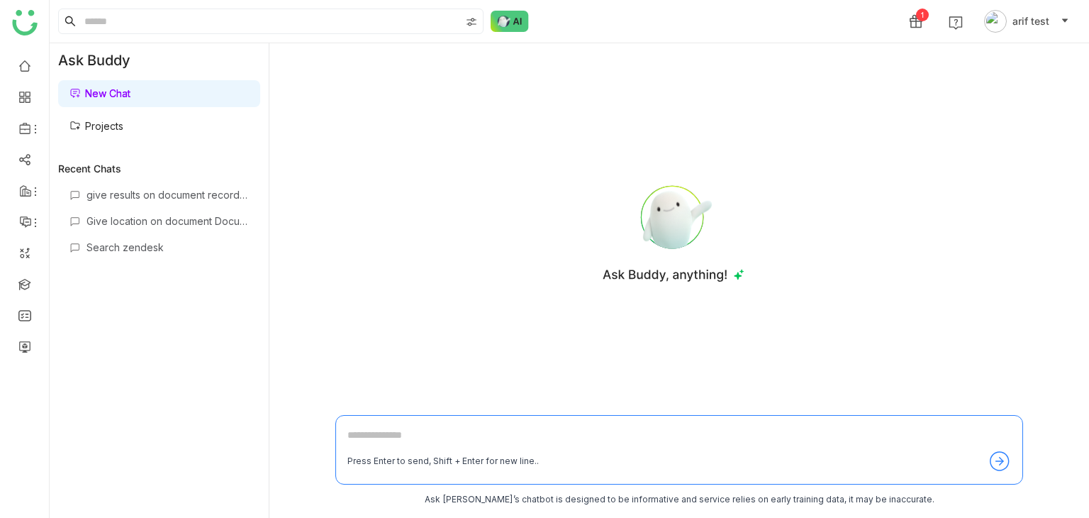  I want to click on div: Ask Buddy, so click(159, 60).